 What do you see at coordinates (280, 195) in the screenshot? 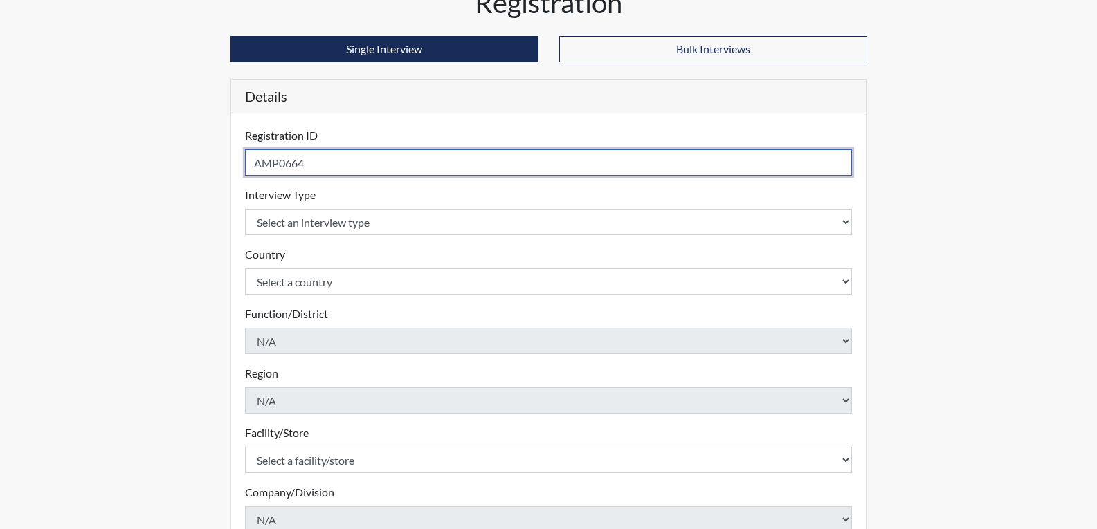
I see `label: Interview Type` at bounding box center [280, 195].